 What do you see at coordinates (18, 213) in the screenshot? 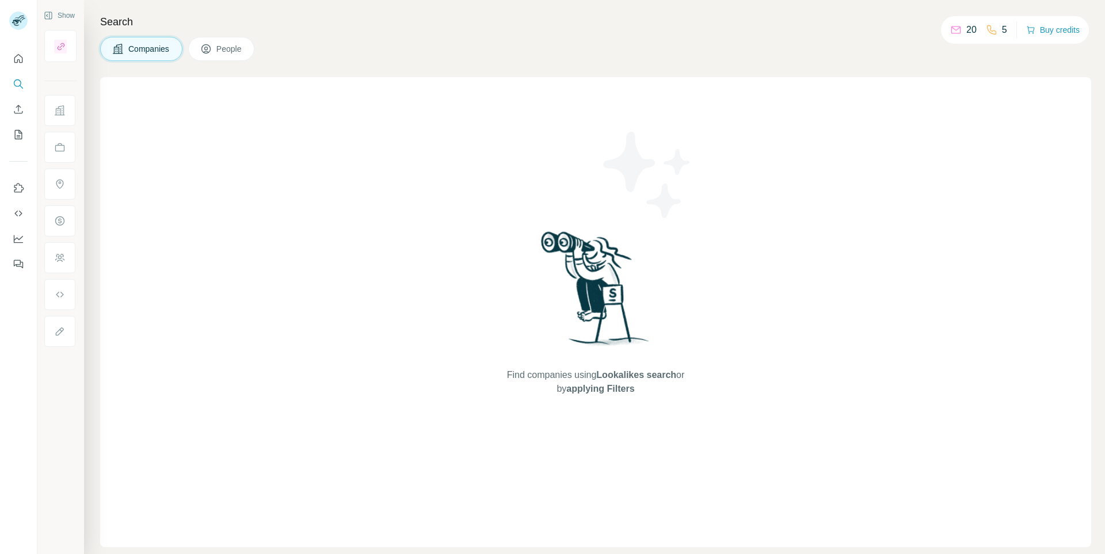
I see `button: Use Surfe API` at bounding box center [18, 213].